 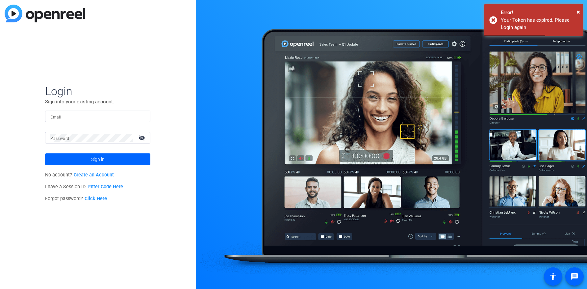 What do you see at coordinates (94, 175) in the screenshot?
I see `a: Create an Account` at bounding box center [94, 175].